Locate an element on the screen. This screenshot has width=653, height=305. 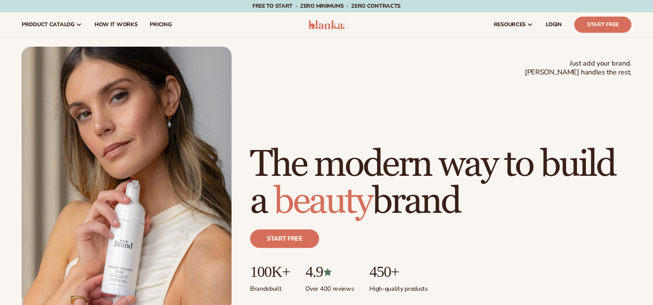
a: product catalog is located at coordinates (52, 25).